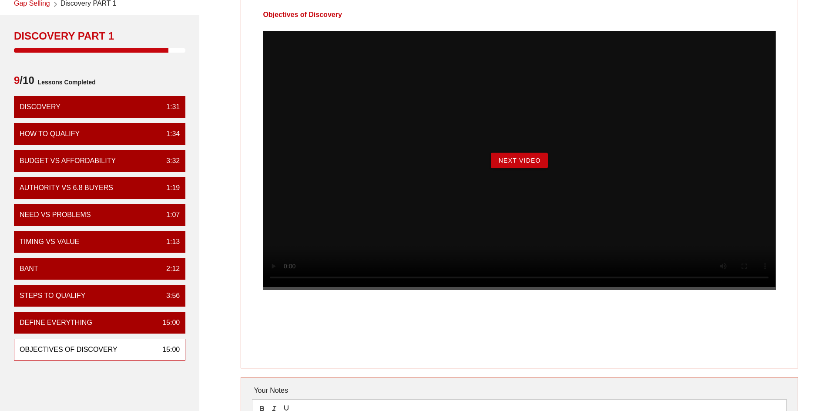 Image resolution: width=829 pixels, height=411 pixels. I want to click on div: Your Notes, so click(519, 391).